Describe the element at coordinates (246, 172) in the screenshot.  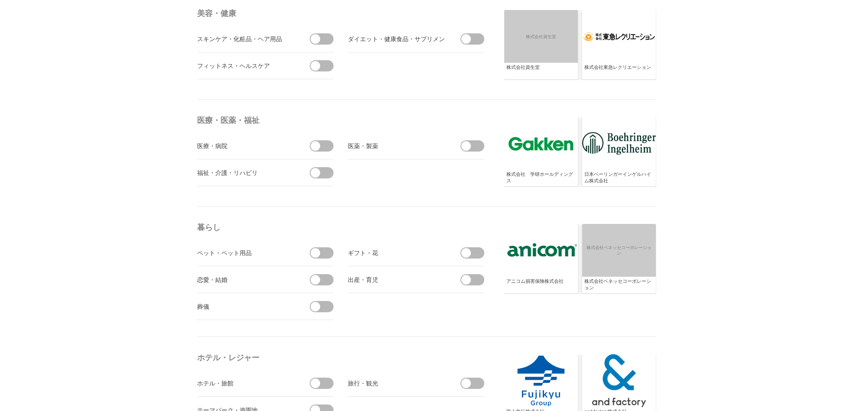
I see `div: 福祉・介護・リハビリ` at that location.